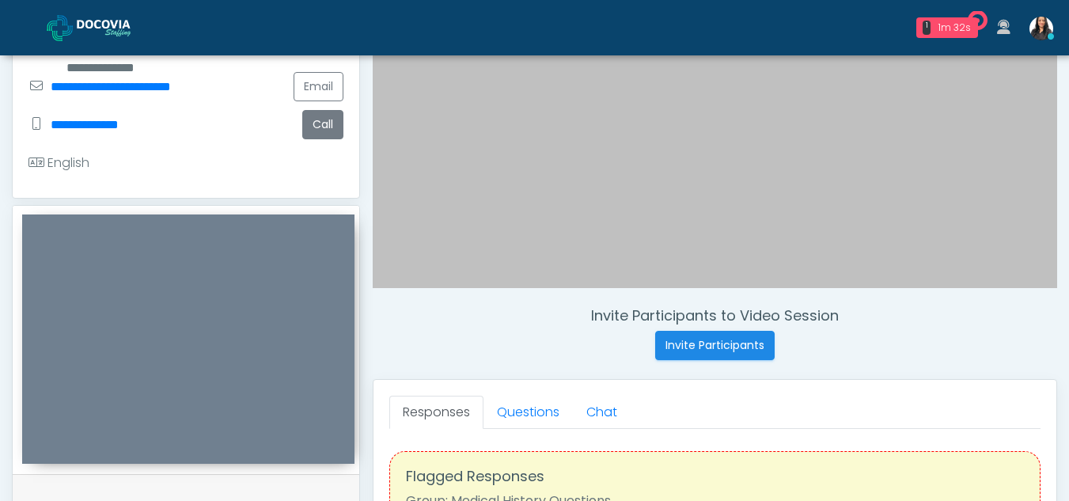 The image size is (1069, 501). What do you see at coordinates (36, 30) in the screenshot?
I see `button: Open LiveChat chat widget` at bounding box center [36, 30].